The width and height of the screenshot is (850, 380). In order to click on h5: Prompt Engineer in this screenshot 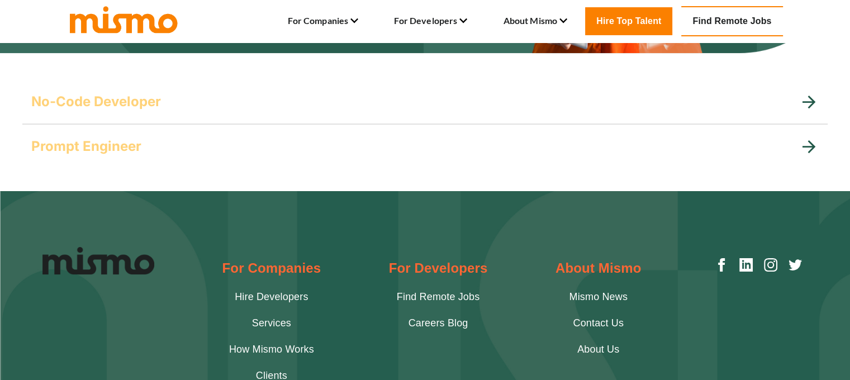, I will do `click(86, 146)`.